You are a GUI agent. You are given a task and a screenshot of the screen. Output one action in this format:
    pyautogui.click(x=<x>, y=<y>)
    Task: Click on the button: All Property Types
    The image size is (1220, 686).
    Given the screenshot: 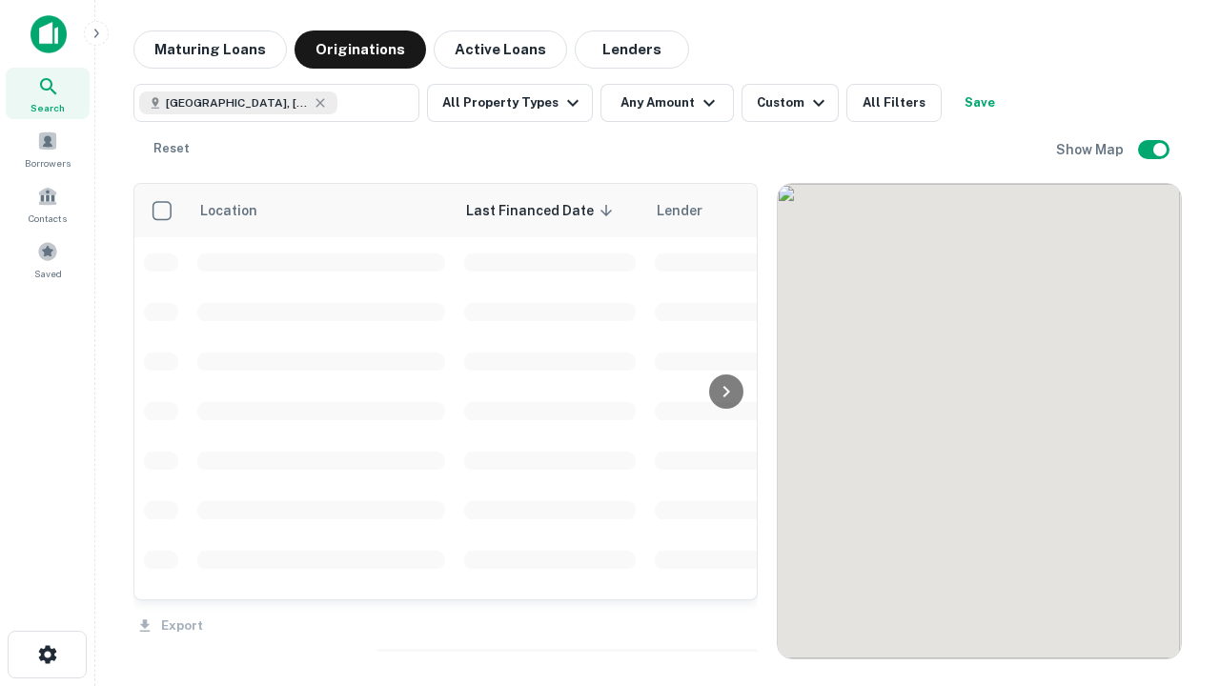 What is the action you would take?
    pyautogui.click(x=510, y=103)
    